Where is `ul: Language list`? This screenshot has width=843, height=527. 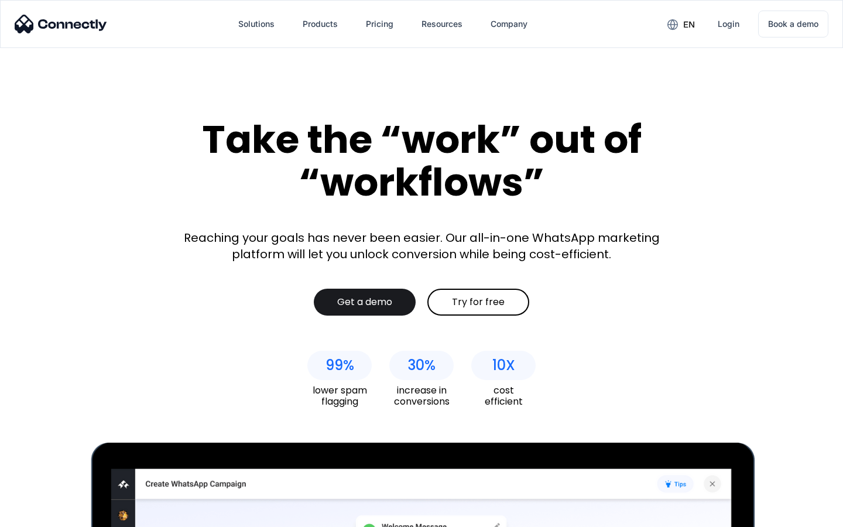
ul: Language list is located at coordinates (47, 515).